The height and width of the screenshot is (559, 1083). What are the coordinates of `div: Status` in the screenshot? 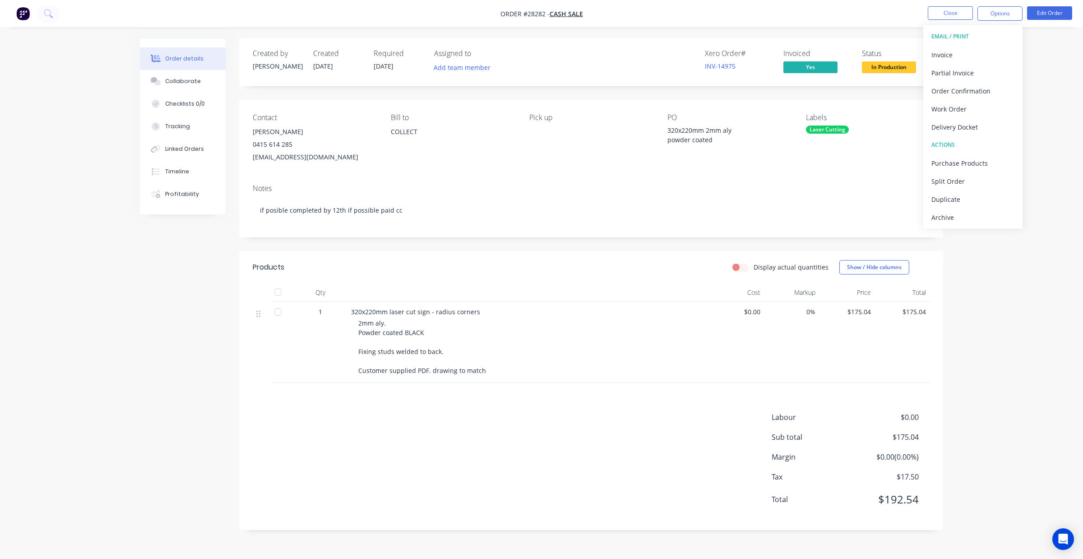 It's located at (896, 53).